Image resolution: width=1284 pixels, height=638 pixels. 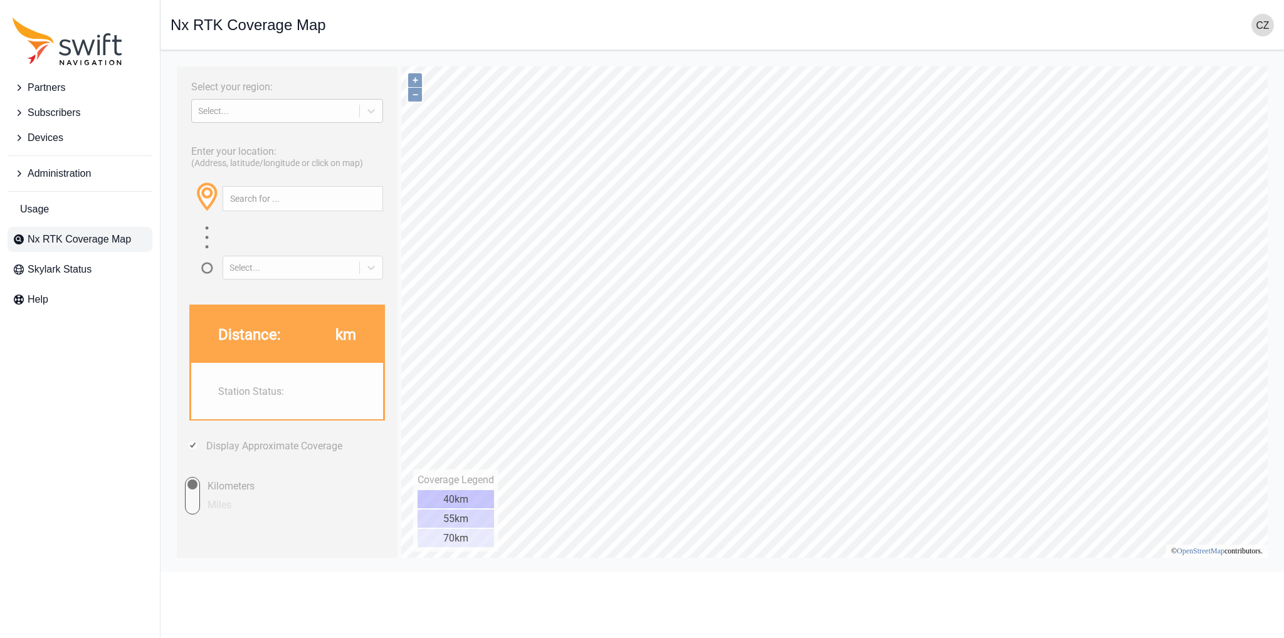 I want to click on span: Devices, so click(x=45, y=138).